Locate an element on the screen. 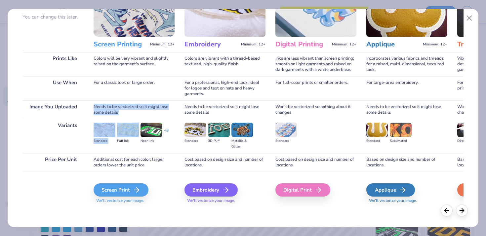 This screenshot has width=486, height=236. div: Applique is located at coordinates (391, 190).